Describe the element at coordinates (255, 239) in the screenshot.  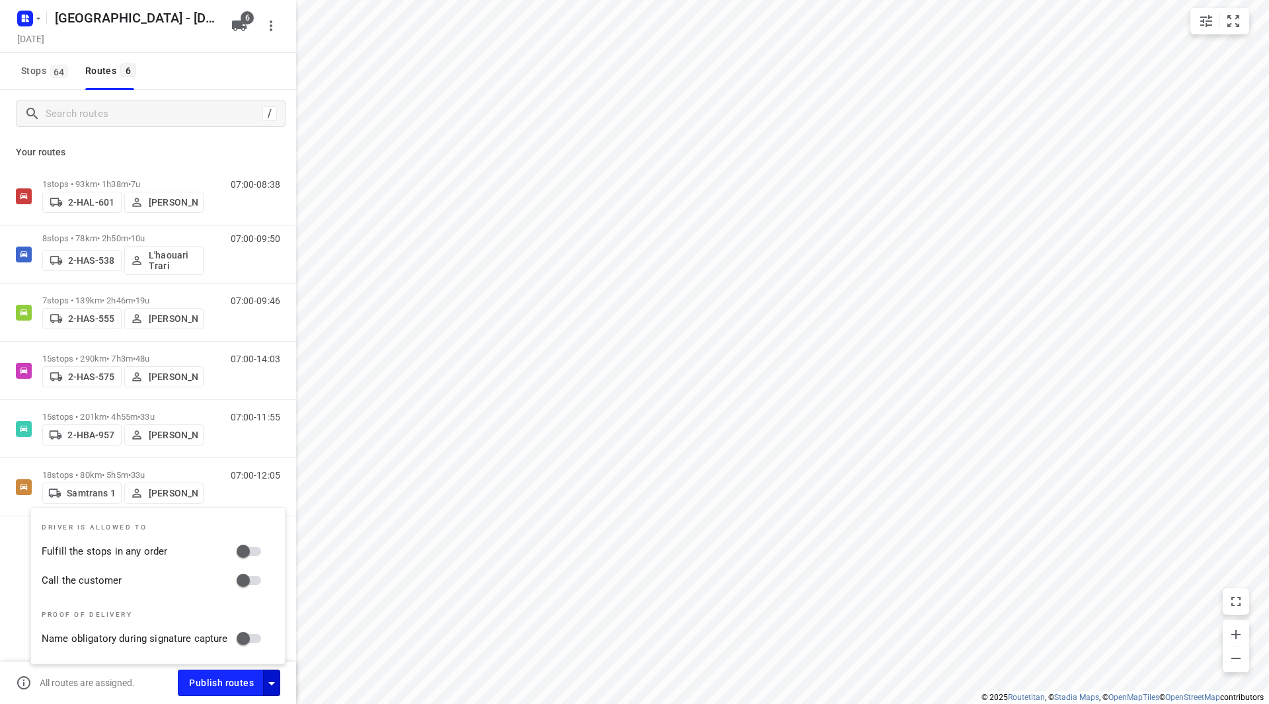
I see `p: 07:00-09:50` at that location.